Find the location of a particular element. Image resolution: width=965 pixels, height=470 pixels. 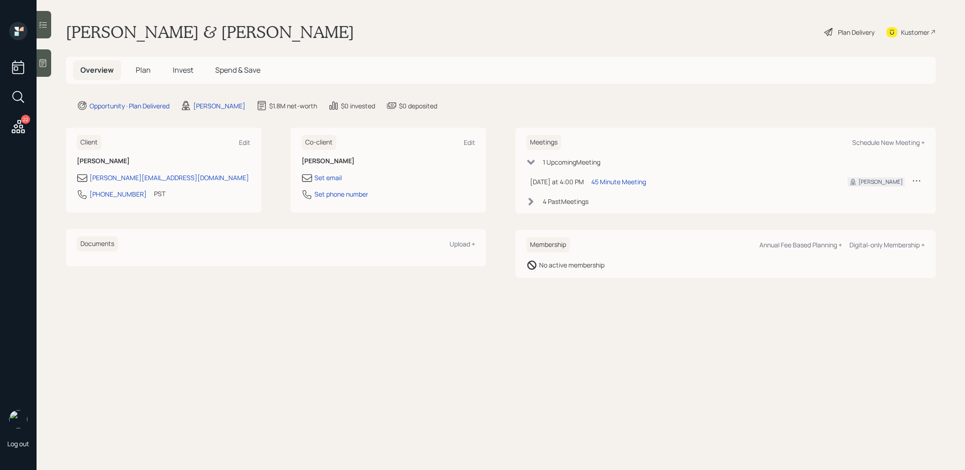

div: Kustomer is located at coordinates (915, 32).